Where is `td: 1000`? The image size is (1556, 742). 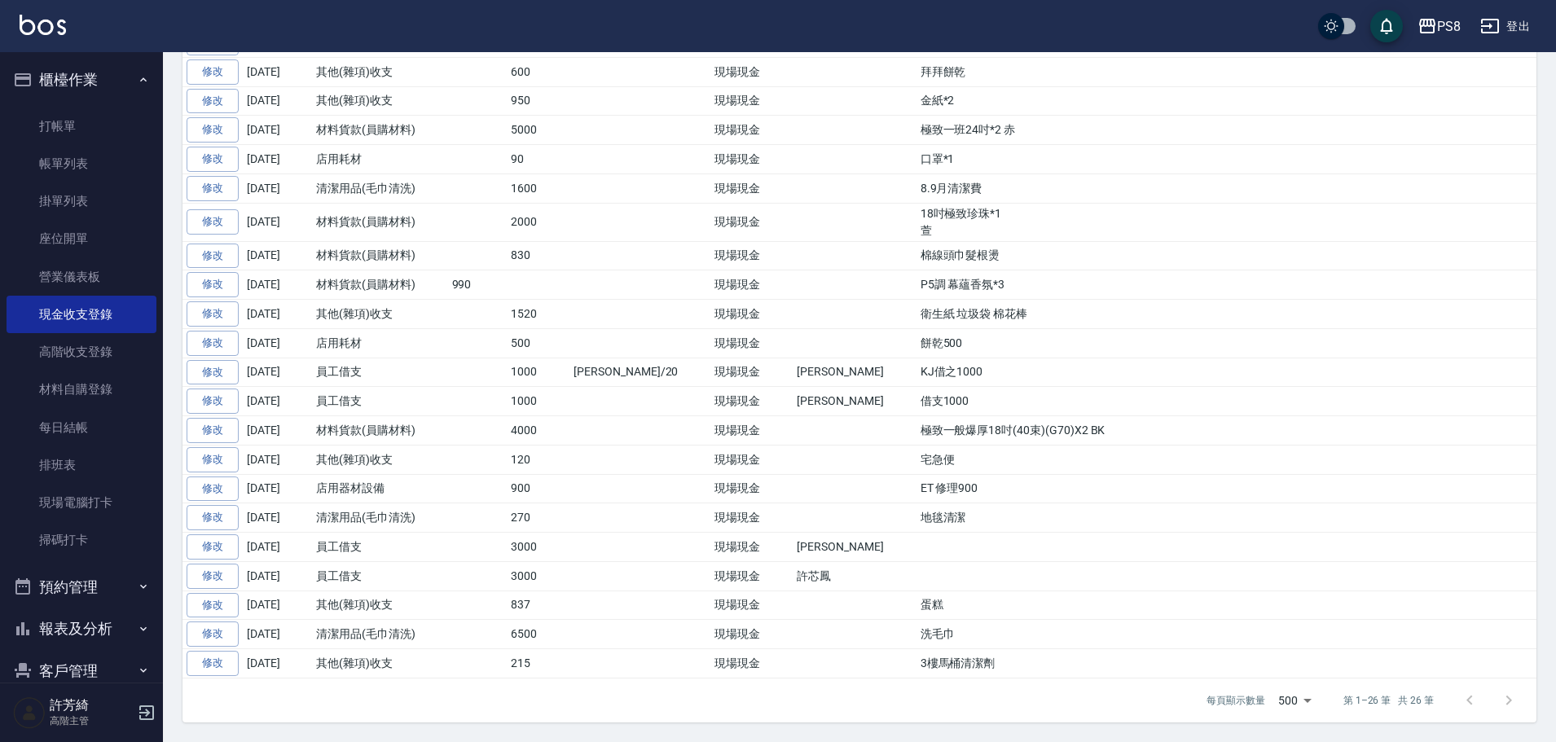
td: 1000 is located at coordinates (538, 402).